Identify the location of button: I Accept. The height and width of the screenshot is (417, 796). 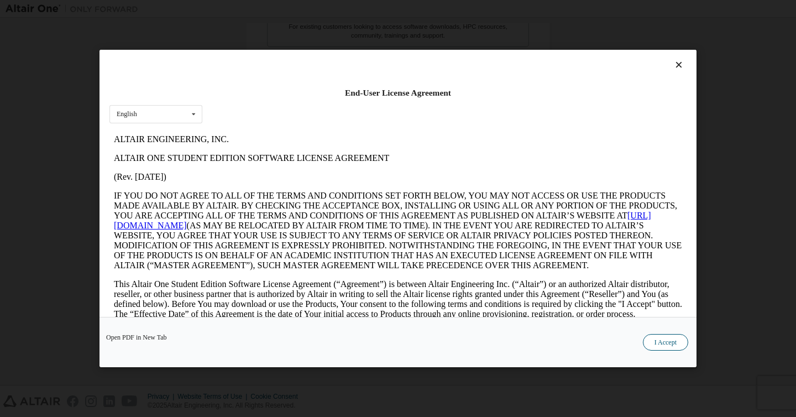
(666, 342).